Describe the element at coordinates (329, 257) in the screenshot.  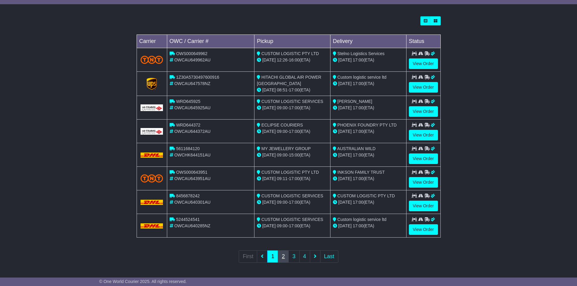
I see `a: Last` at that location.